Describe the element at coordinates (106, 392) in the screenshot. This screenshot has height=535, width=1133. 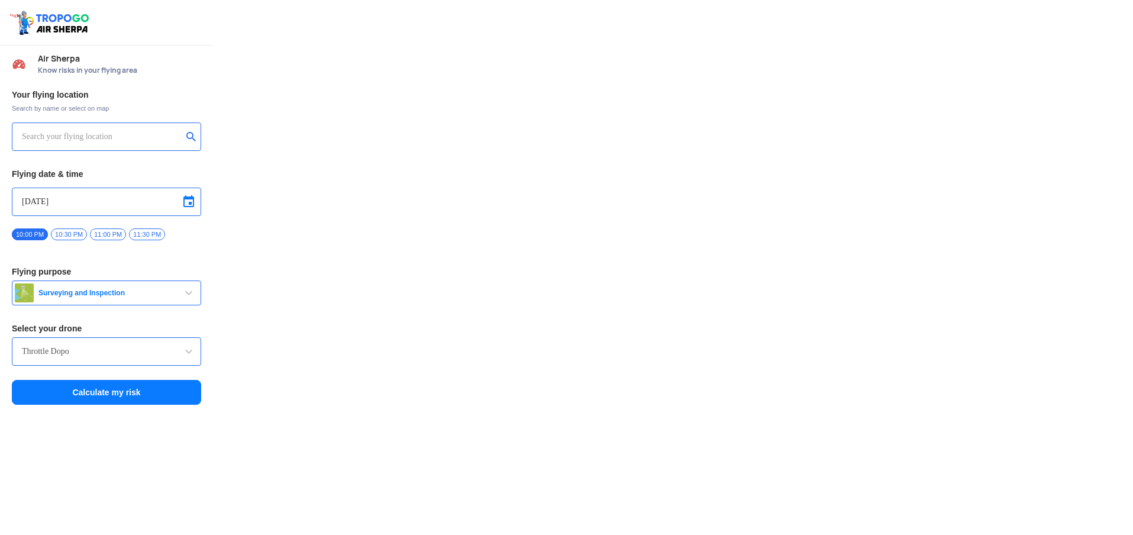
I see `button: Calculate my risk` at that location.